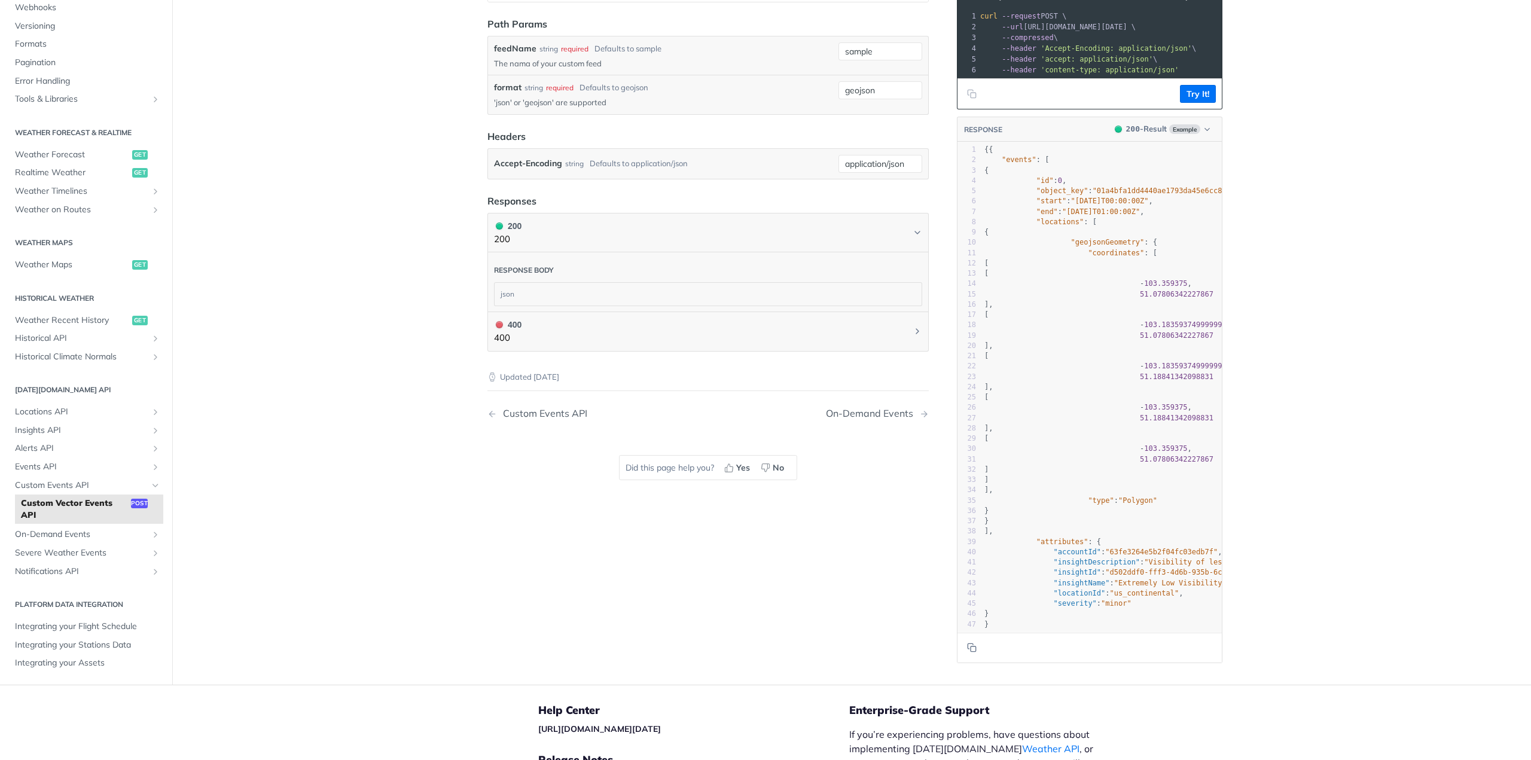 This screenshot has height=760, width=1531. What do you see at coordinates (86, 321) in the screenshot?
I see `a: Weather Recent Historyget` at bounding box center [86, 321].